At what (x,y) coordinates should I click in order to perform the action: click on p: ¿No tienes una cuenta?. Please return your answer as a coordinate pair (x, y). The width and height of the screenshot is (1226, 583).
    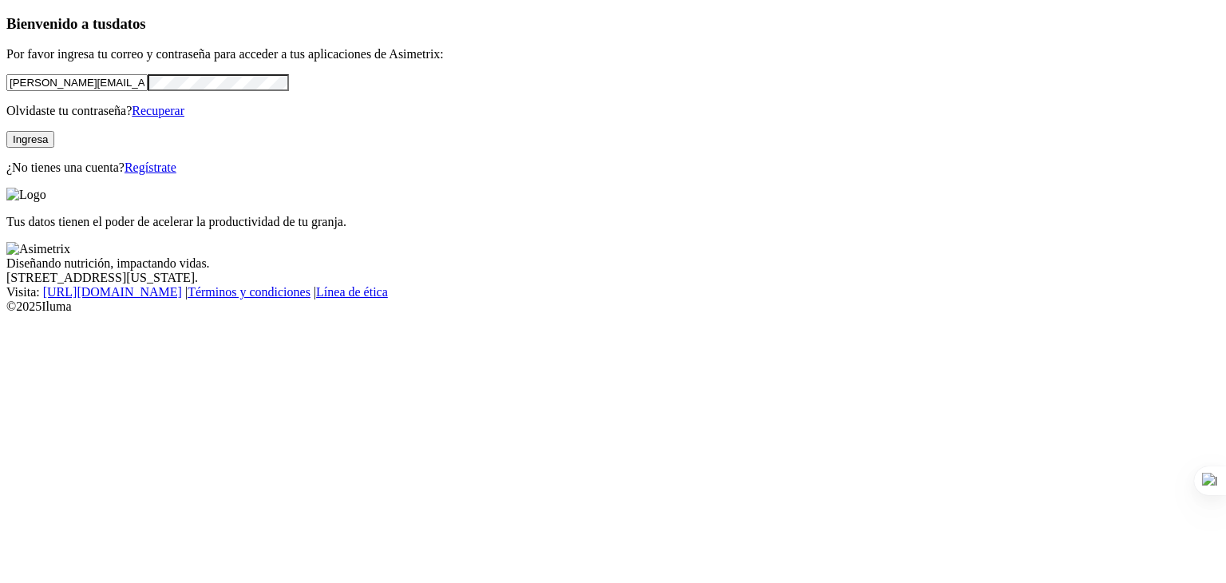
    Looking at the image, I should click on (613, 168).